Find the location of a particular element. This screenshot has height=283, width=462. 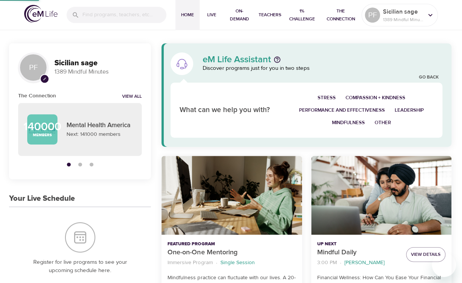

button: Leadership is located at coordinates (408, 110).